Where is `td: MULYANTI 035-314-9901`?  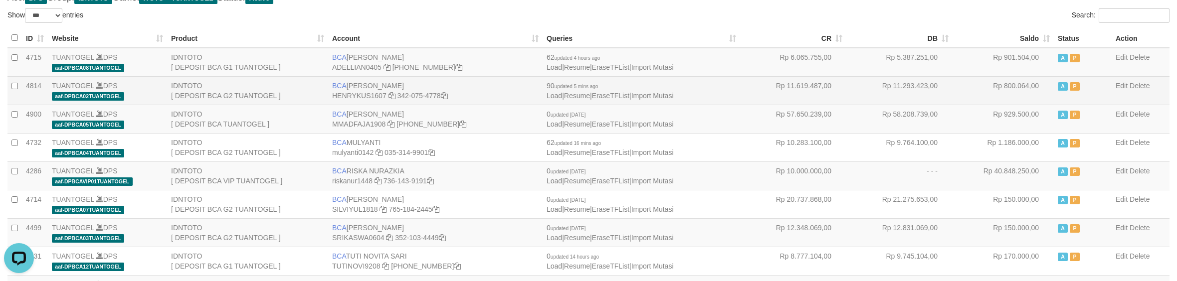
td: MULYANTI 035-314-9901 is located at coordinates (436, 147).